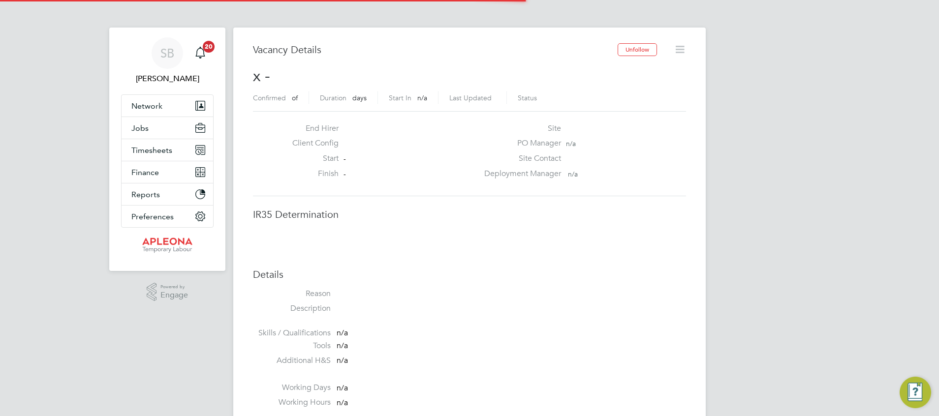  I want to click on span: Timesheets, so click(151, 150).